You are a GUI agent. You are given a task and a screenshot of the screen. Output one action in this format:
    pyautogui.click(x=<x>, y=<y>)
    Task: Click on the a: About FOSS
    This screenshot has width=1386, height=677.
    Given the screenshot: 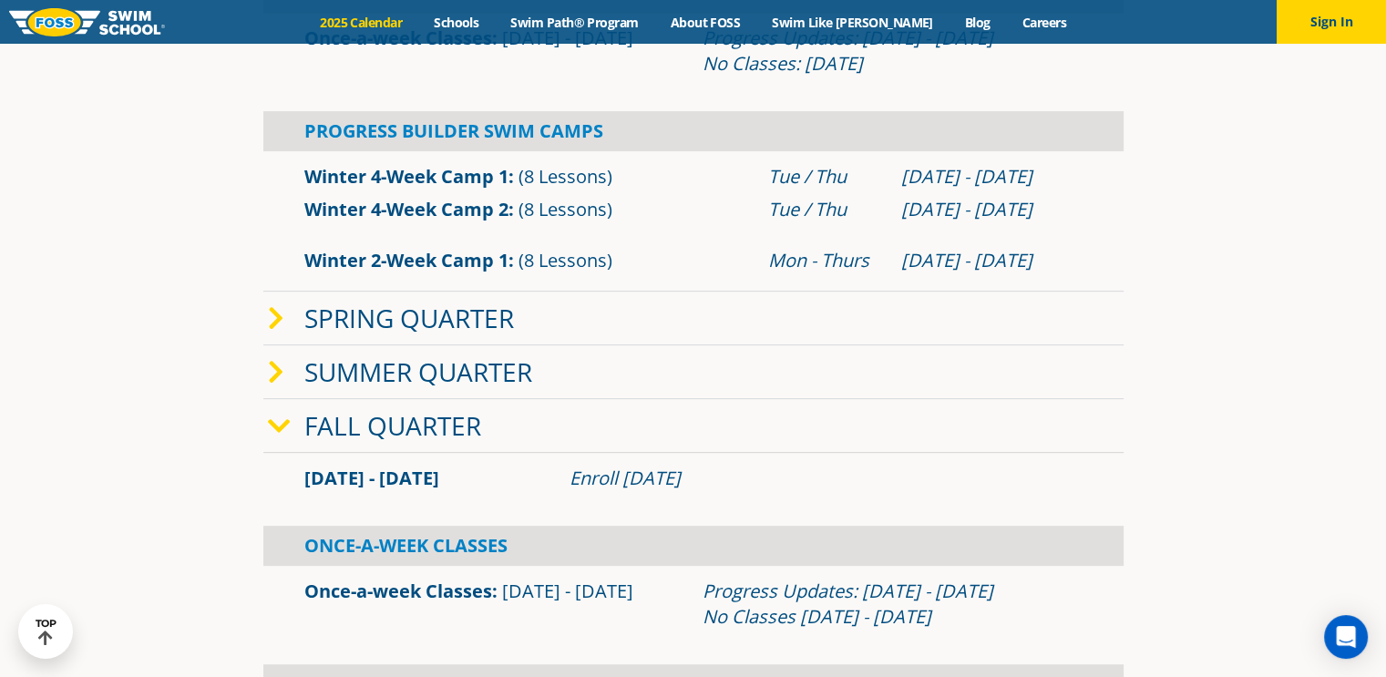 What is the action you would take?
    pyautogui.click(x=705, y=22)
    